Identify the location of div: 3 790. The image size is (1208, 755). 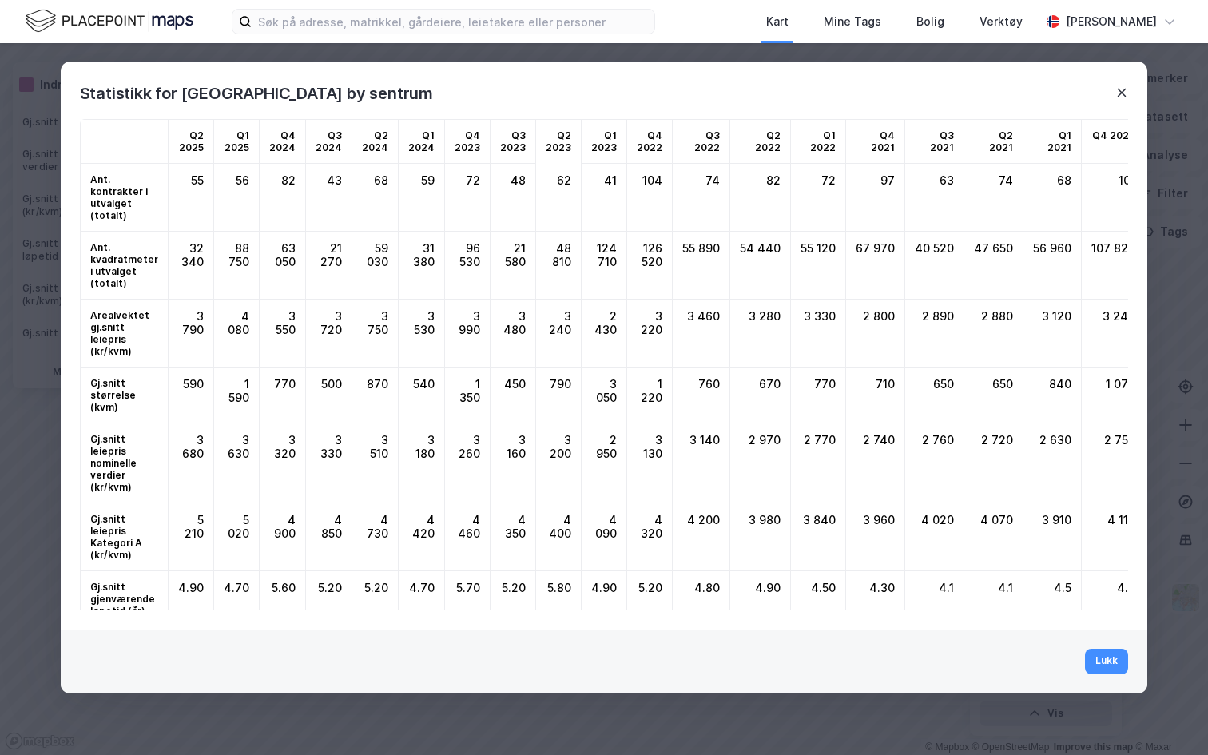
(191, 333).